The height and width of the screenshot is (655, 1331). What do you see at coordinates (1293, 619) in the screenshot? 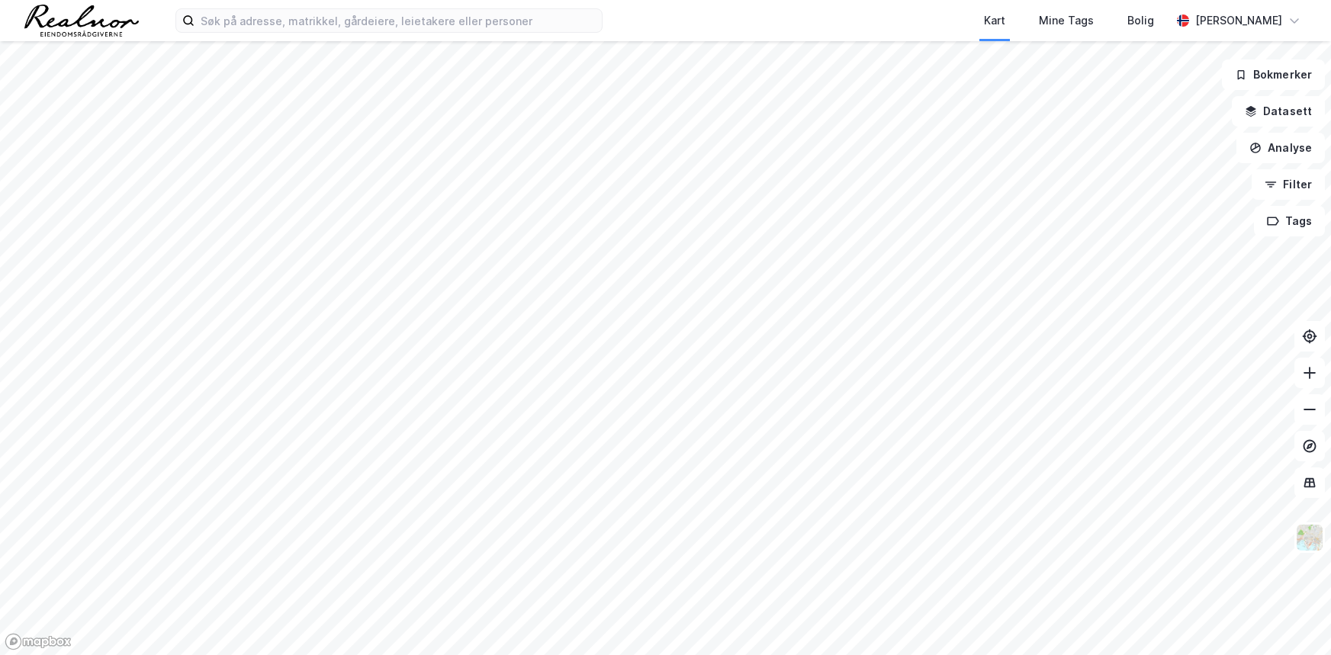
I see `div: Chat Widget` at bounding box center [1293, 619].